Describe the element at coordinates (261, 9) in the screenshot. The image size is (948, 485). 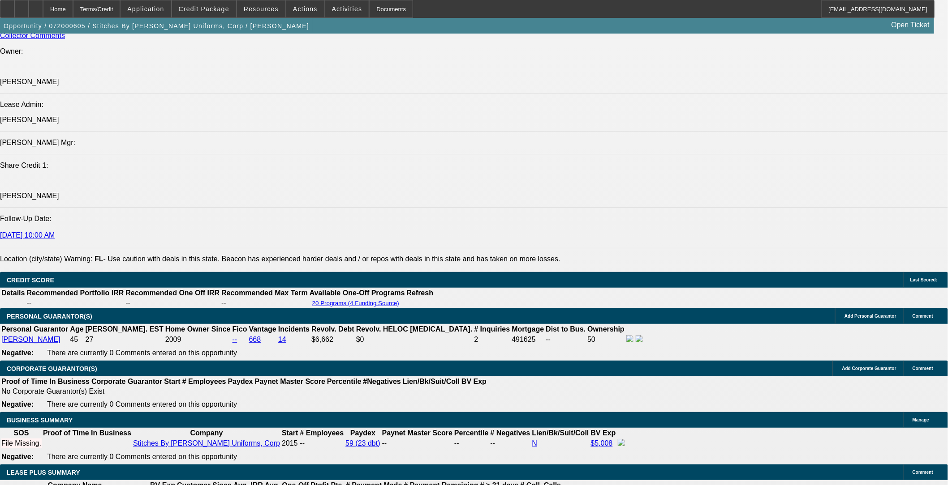
I see `span: Resources` at that location.